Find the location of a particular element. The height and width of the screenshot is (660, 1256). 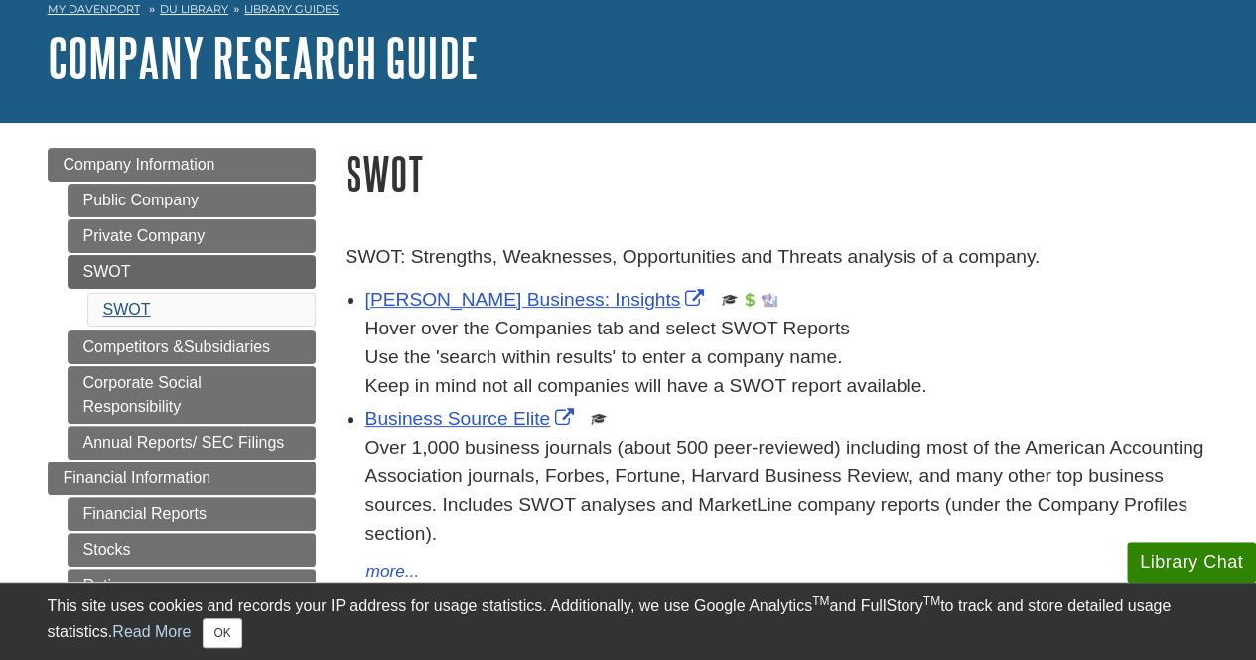

a: Financial Reports is located at coordinates (192, 514).